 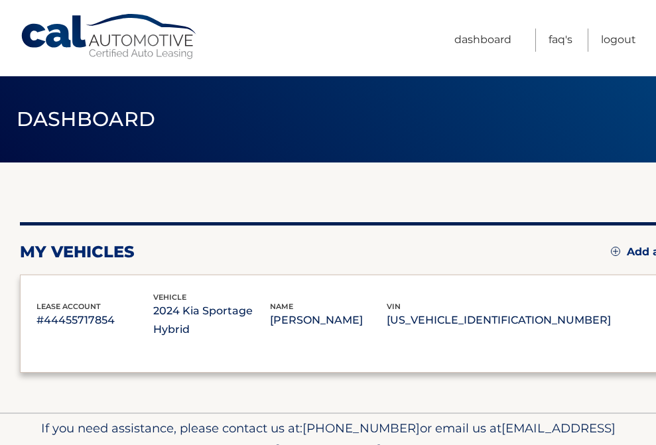 What do you see at coordinates (560, 40) in the screenshot?
I see `a: FAQ's` at bounding box center [560, 40].